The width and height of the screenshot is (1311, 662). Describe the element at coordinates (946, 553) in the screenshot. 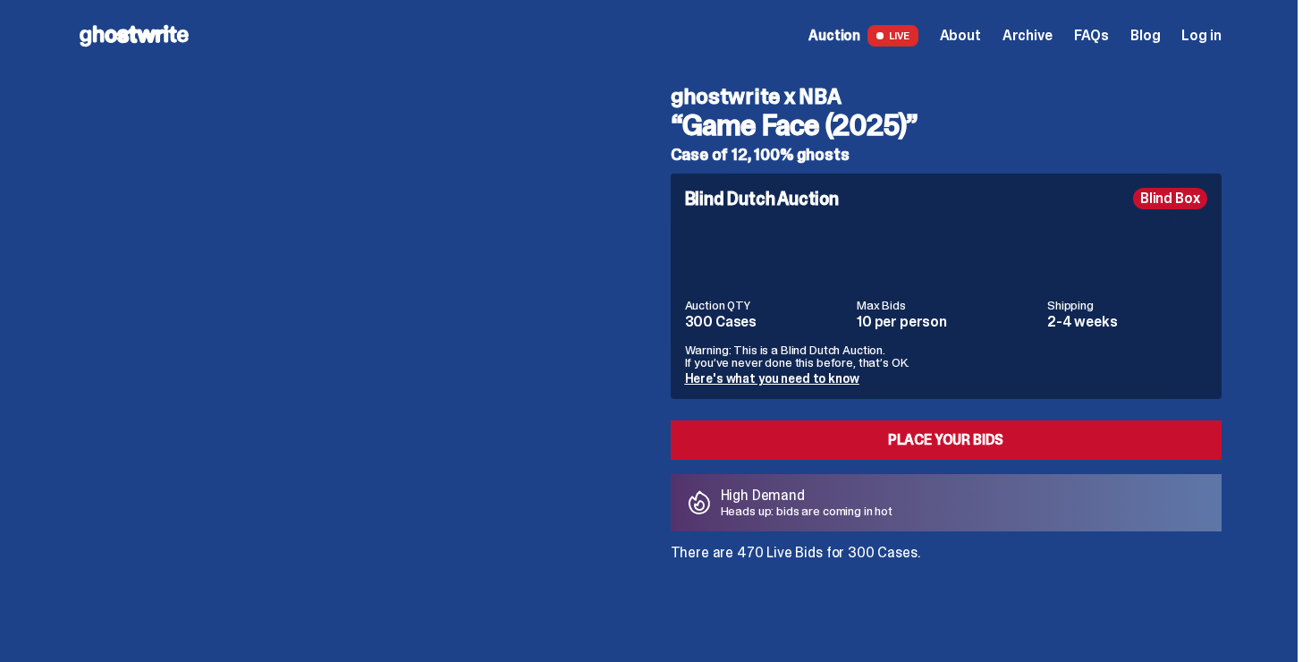

I see `p: There are 470 Live Bids for 300 Cases.` at that location.